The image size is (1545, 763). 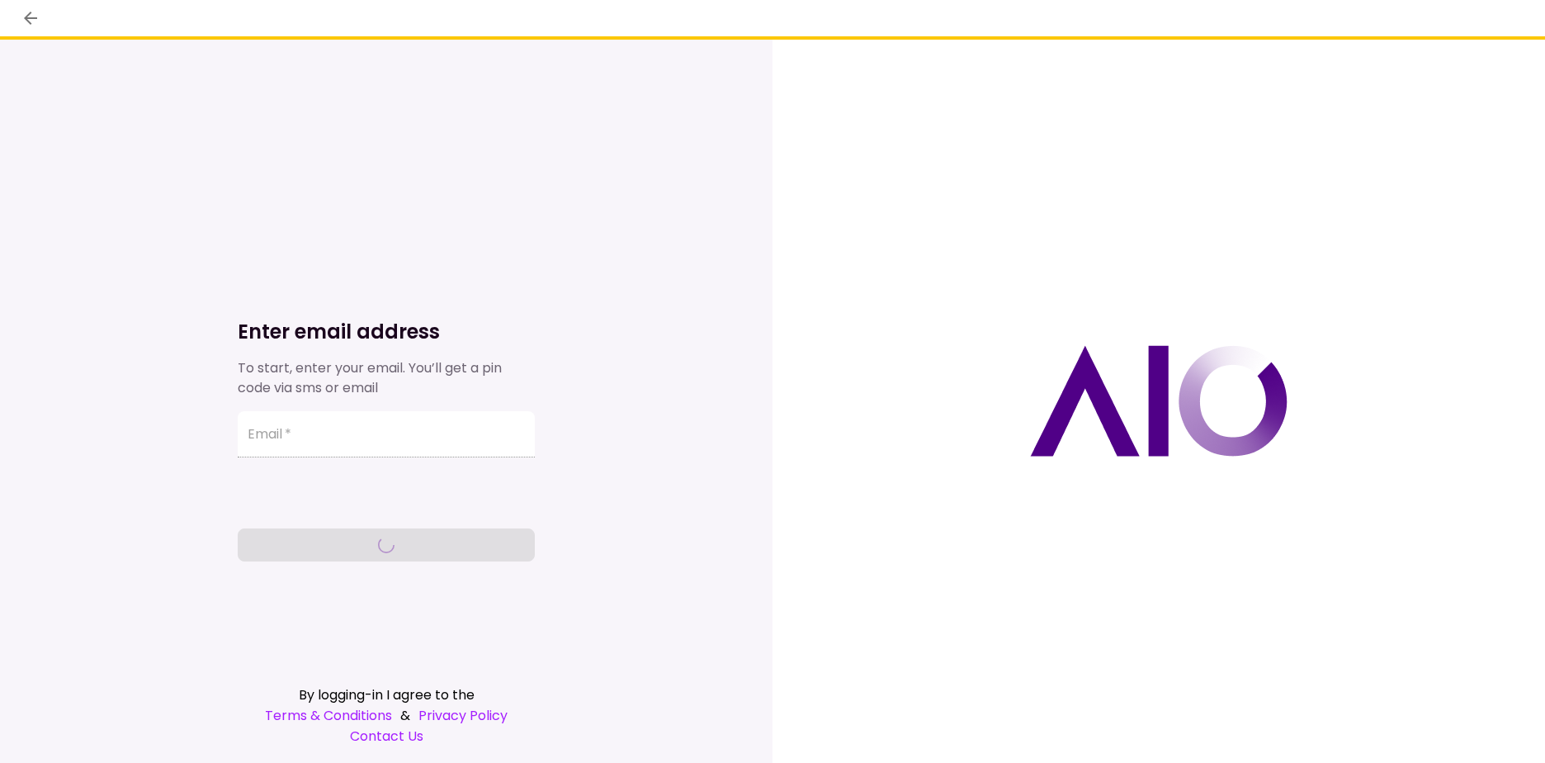 I want to click on div: By logging-in I agree to the, so click(x=386, y=694).